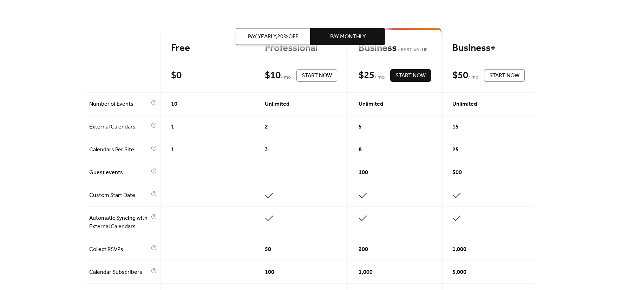  Describe the element at coordinates (119, 250) in the screenshot. I see `span: Collect RSVPs` at that location.